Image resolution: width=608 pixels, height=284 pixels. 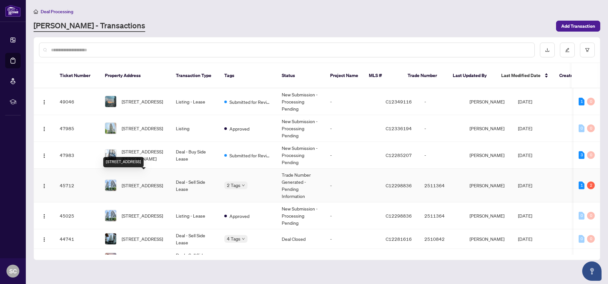 I want to click on button: download, so click(x=547, y=50).